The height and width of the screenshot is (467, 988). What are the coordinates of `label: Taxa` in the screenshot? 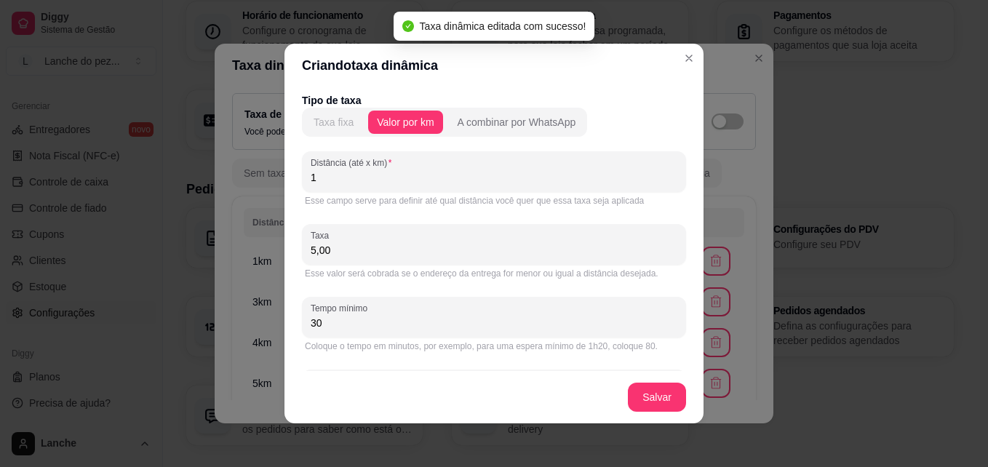 It's located at (322, 235).